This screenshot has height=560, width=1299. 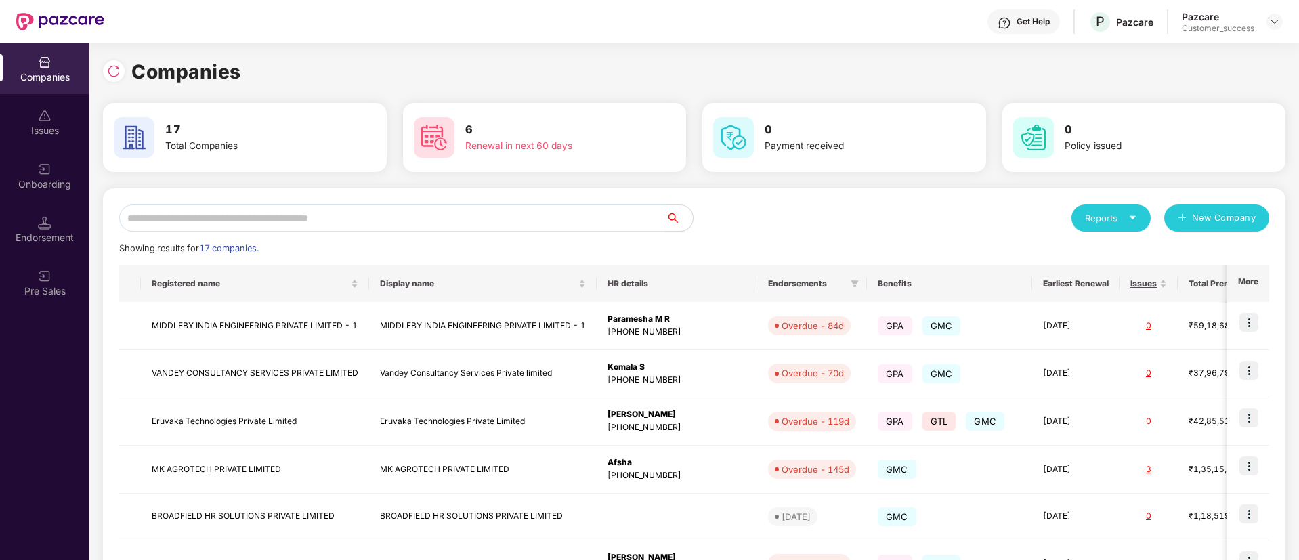 I want to click on th: More, so click(x=1248, y=284).